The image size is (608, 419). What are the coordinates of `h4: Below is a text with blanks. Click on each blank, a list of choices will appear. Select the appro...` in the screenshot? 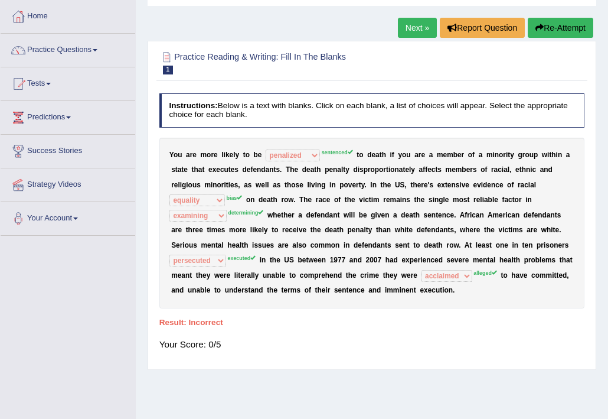 It's located at (372, 110).